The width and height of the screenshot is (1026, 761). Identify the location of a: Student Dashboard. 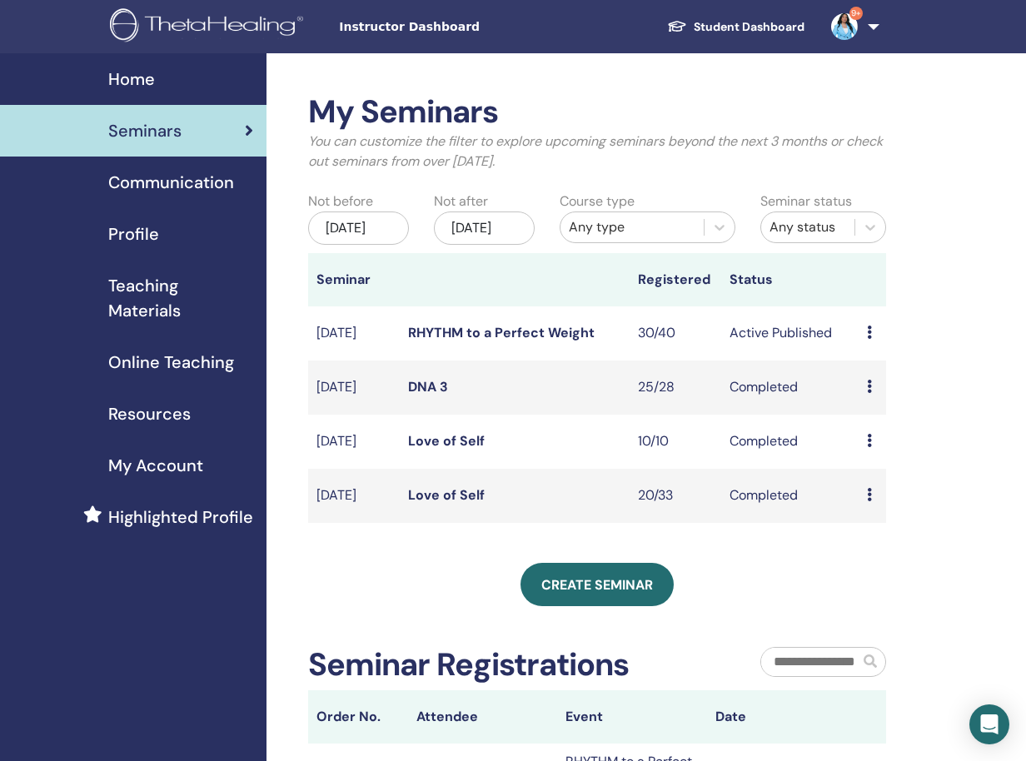
(736, 27).